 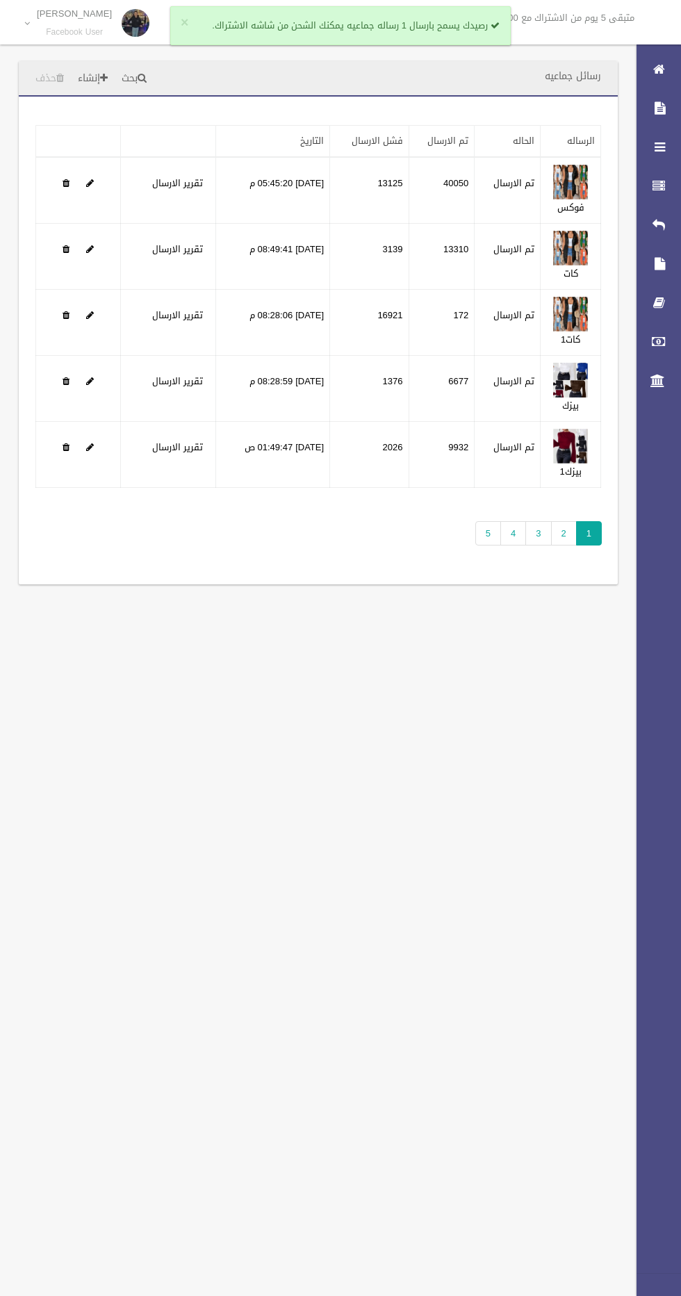 What do you see at coordinates (74, 32) in the screenshot?
I see `small: Facebook User` at bounding box center [74, 32].